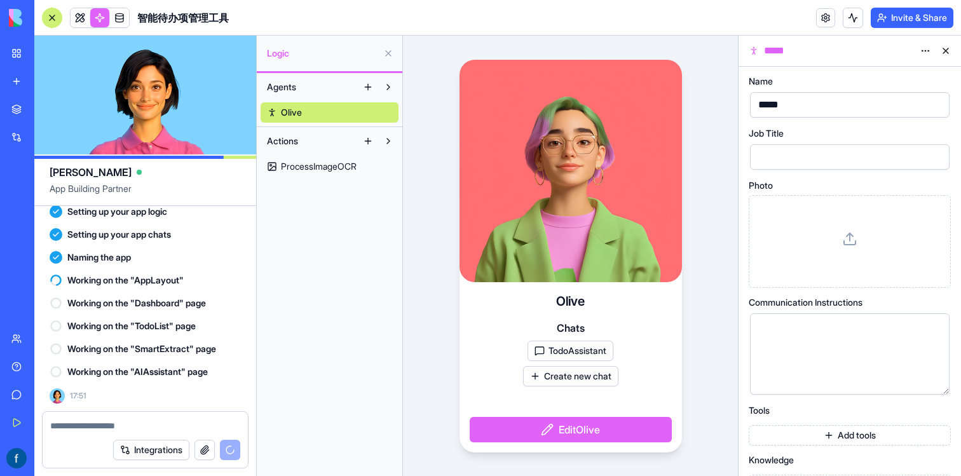 This screenshot has height=476, width=961. Describe the element at coordinates (761, 81) in the screenshot. I see `span: Name` at that location.